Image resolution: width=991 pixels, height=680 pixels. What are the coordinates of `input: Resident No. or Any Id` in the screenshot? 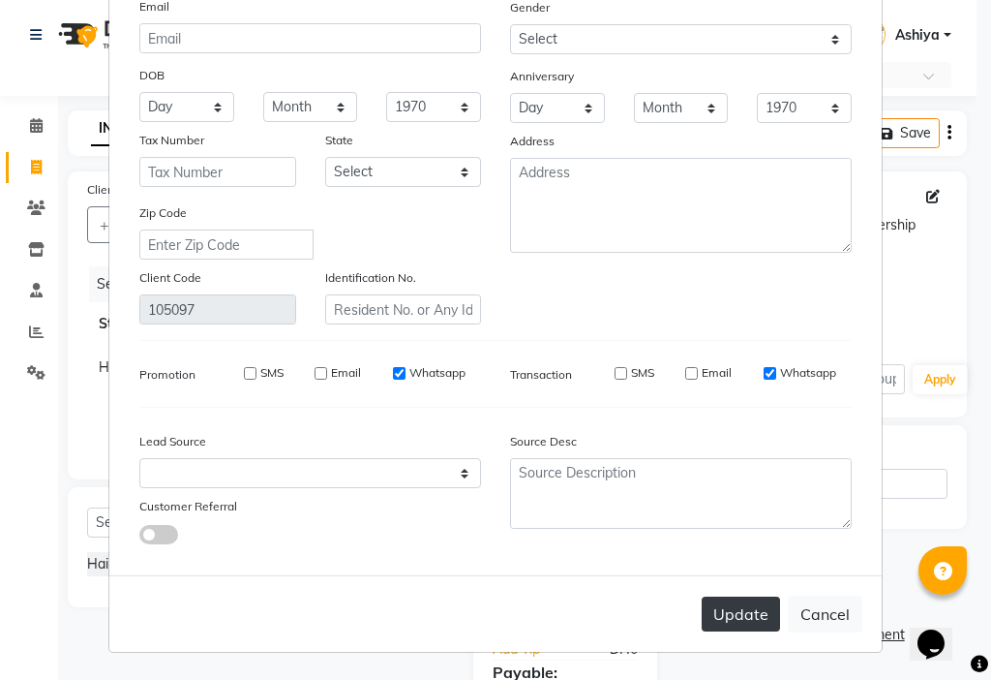 It's located at (404, 309).